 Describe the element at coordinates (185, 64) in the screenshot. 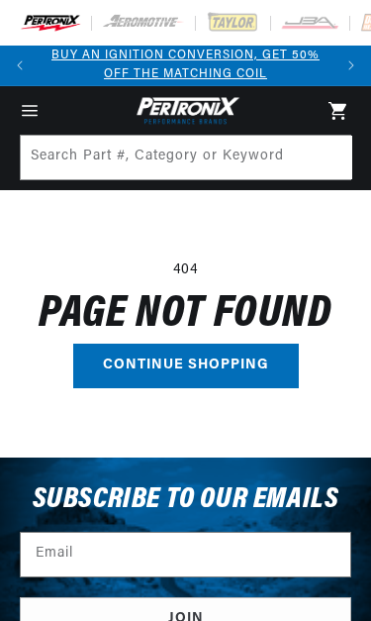

I see `a: BUY AN IGNITION CONVERSION, GET 50% OFF THE MATCHING COIL` at that location.